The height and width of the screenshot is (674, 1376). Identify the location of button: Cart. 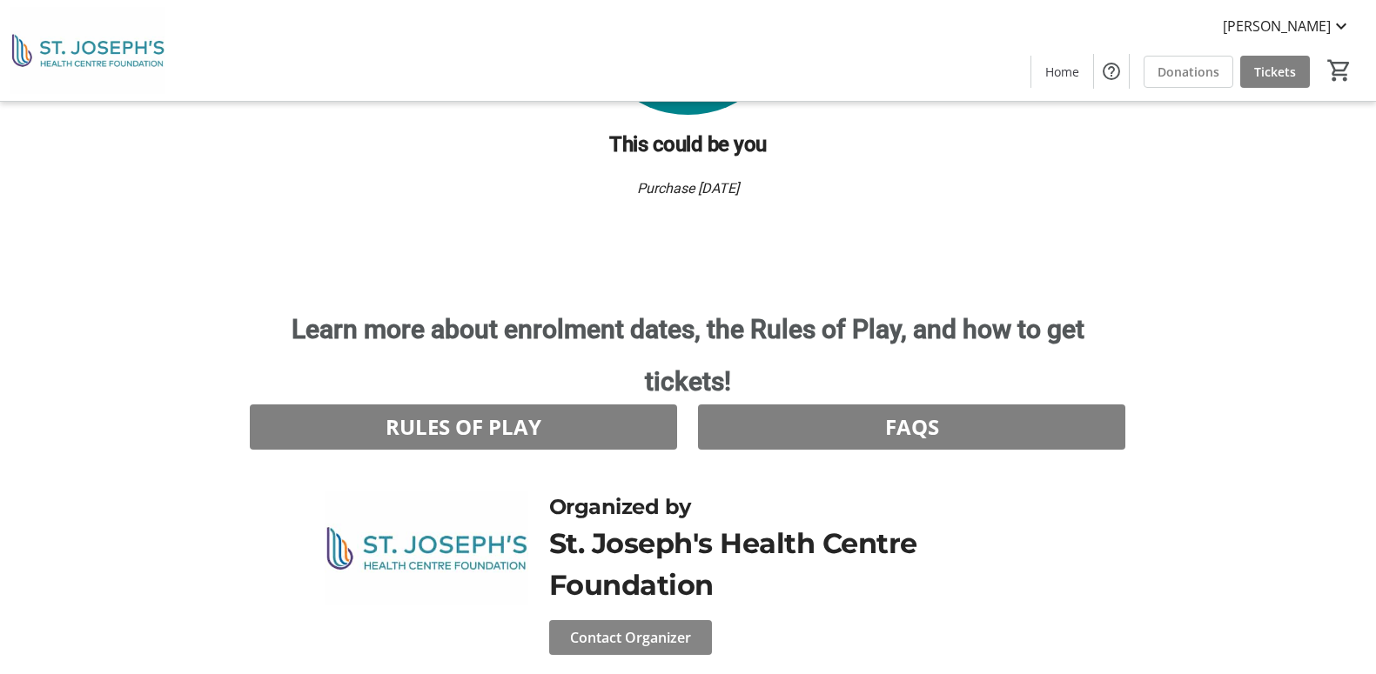
(1339, 70).